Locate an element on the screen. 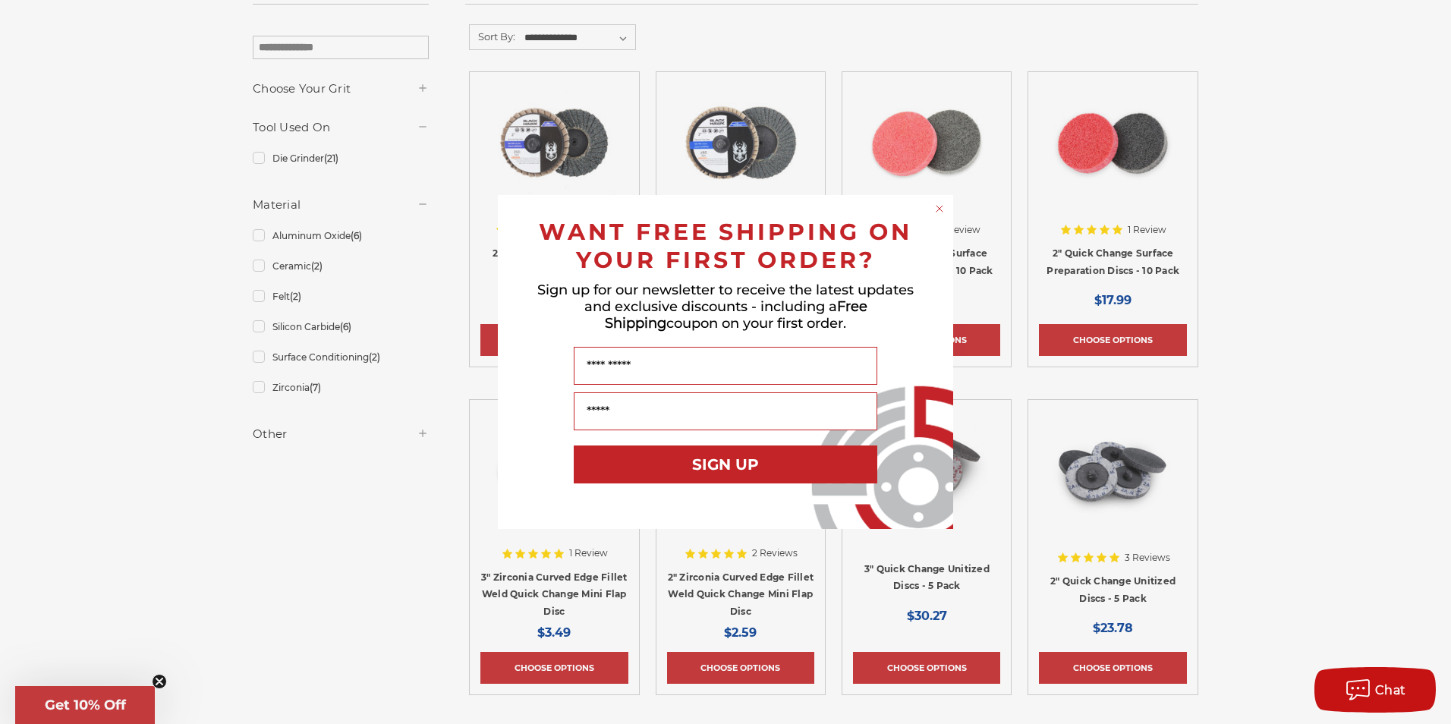 This screenshot has width=1451, height=724. button: Chat is located at coordinates (1375, 690).